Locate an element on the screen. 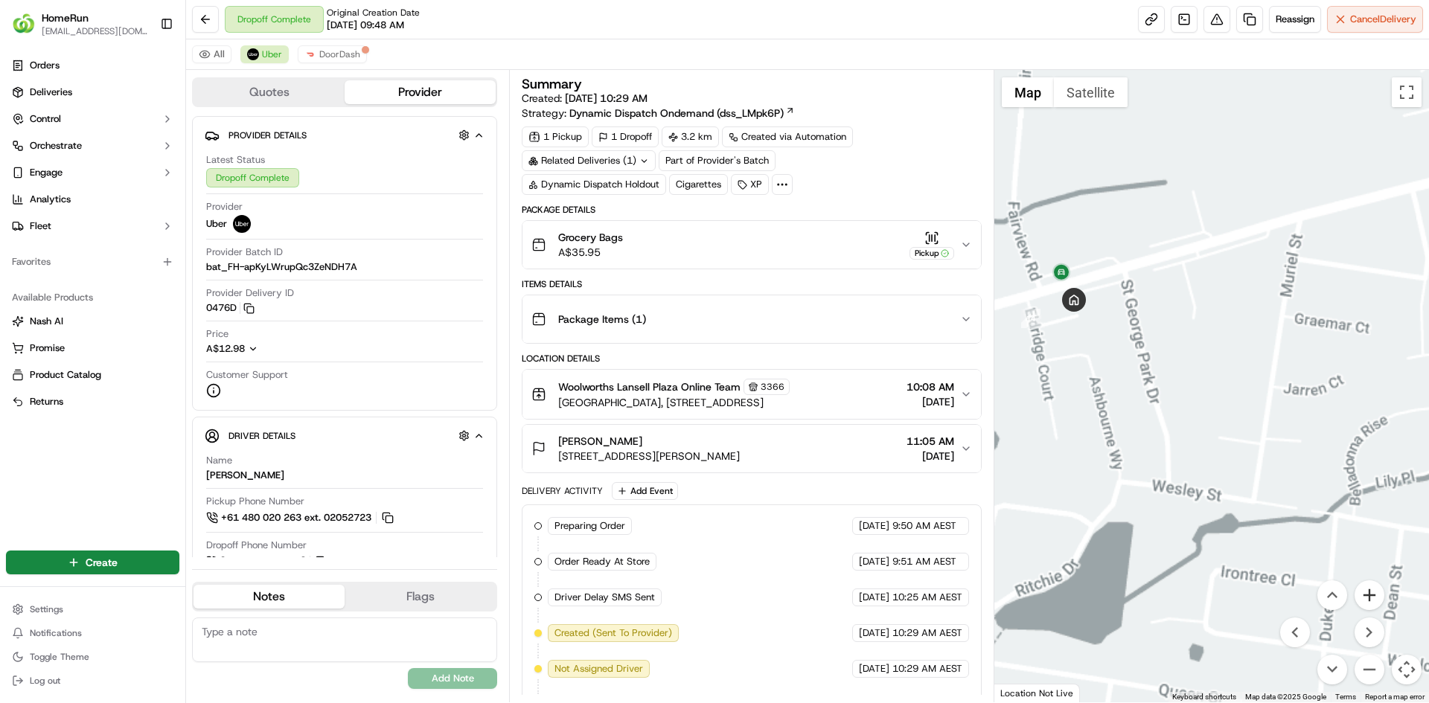  span: DoorDash is located at coordinates (339, 54).